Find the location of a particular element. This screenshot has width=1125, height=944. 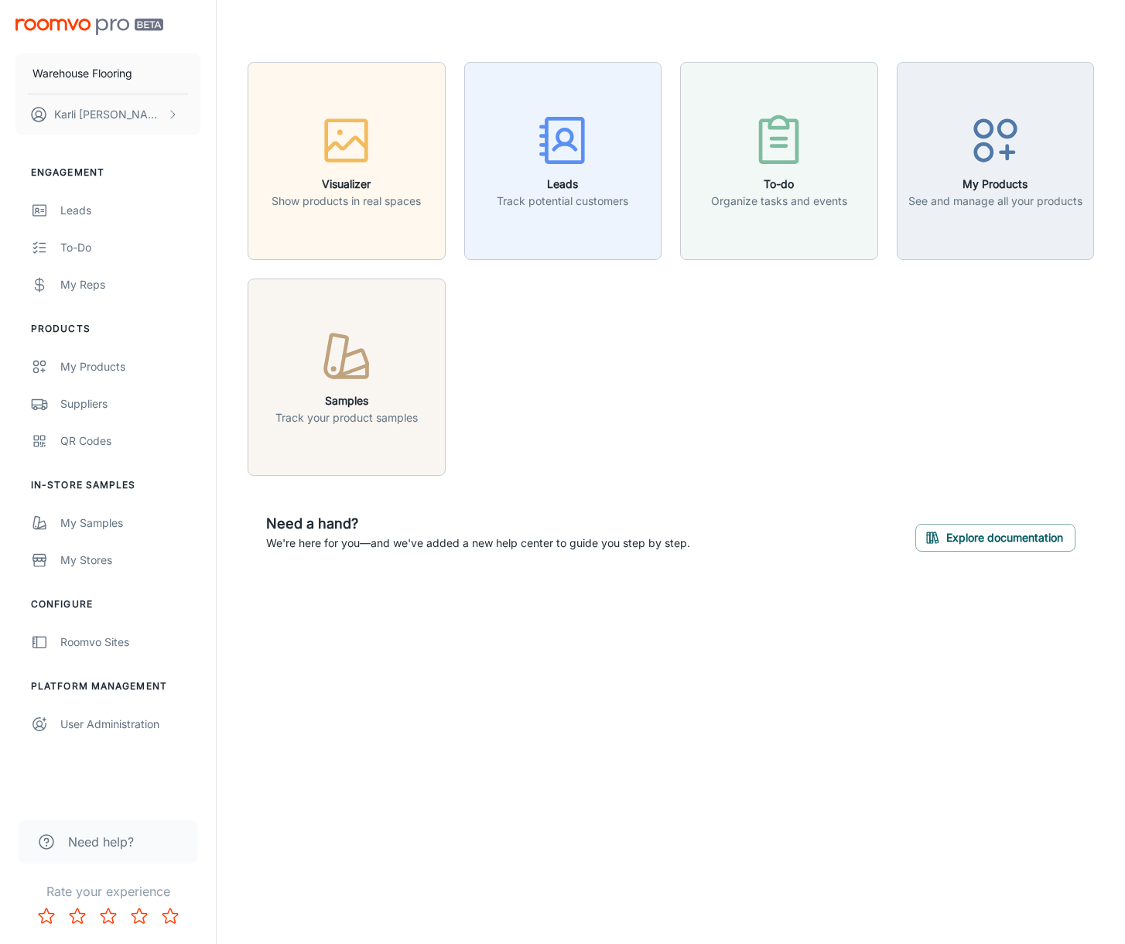

button: Warehouse Flooring is located at coordinates (108, 74).